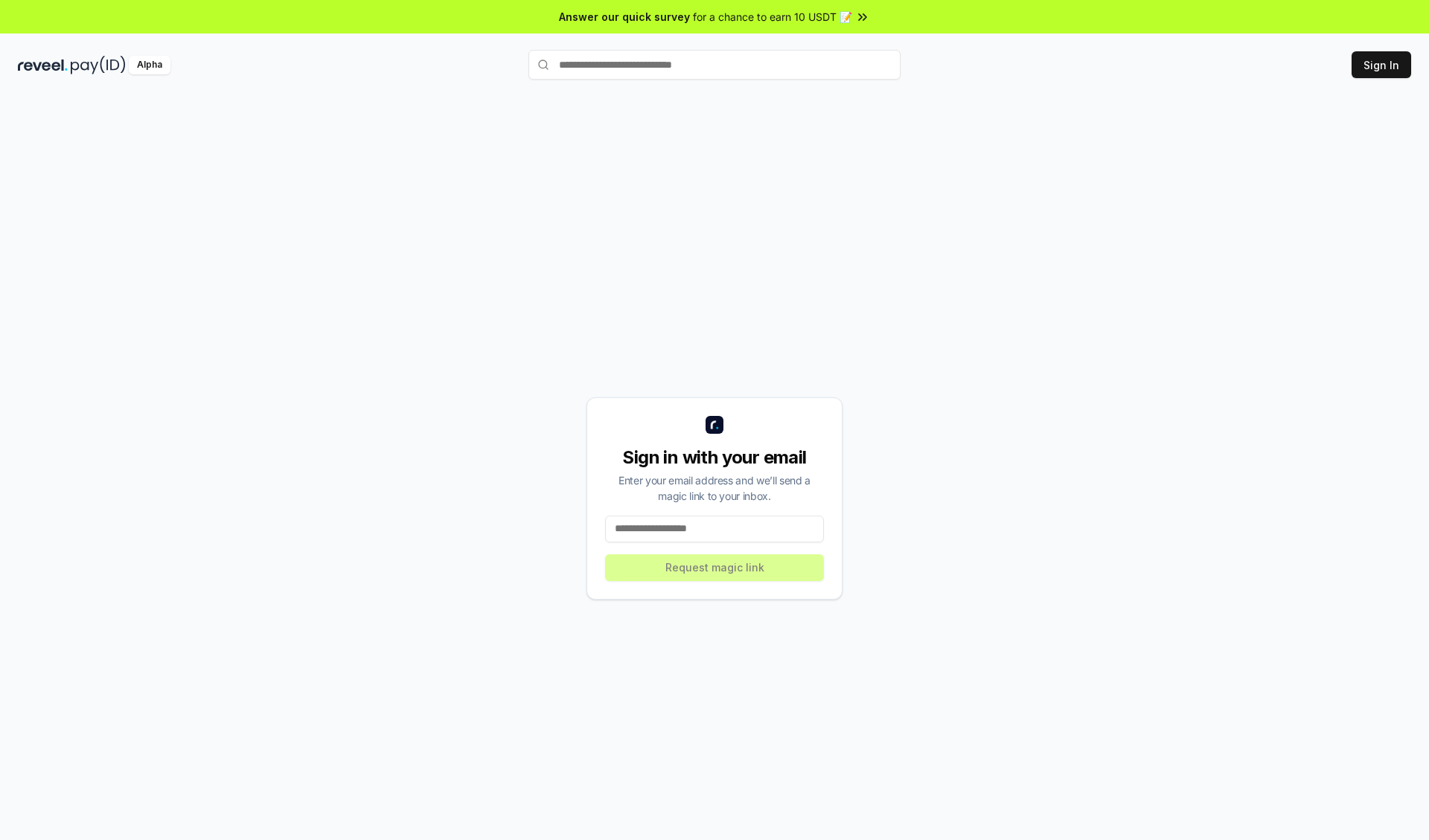  I want to click on img: pay_id, so click(98, 65).